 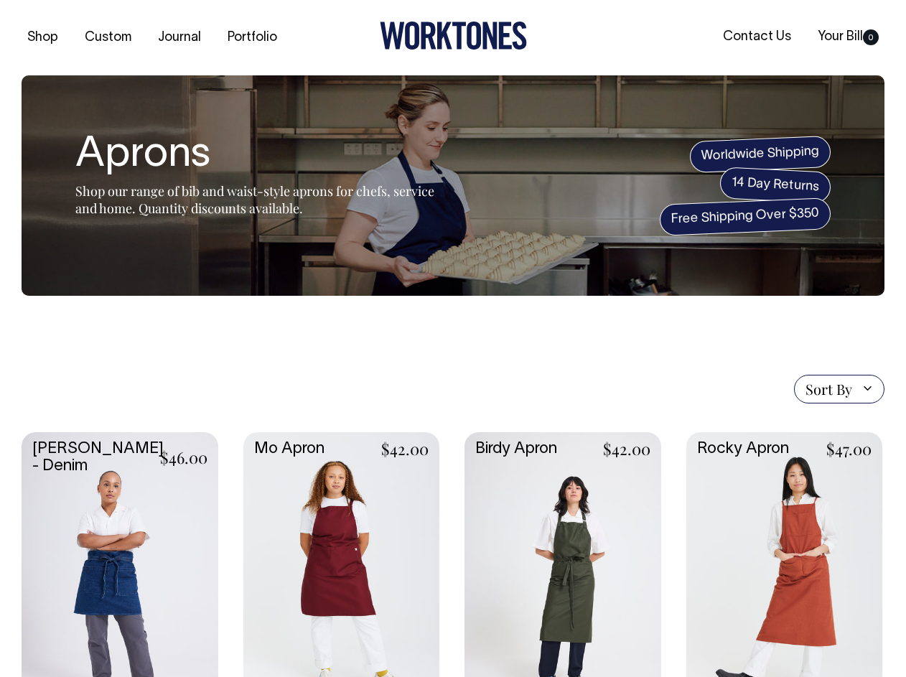 What do you see at coordinates (745, 217) in the screenshot?
I see `span: Free Shipping Over $350` at bounding box center [745, 217].